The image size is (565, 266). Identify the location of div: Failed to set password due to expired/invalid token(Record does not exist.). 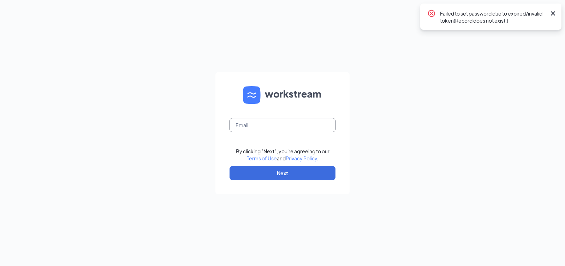
(493, 17).